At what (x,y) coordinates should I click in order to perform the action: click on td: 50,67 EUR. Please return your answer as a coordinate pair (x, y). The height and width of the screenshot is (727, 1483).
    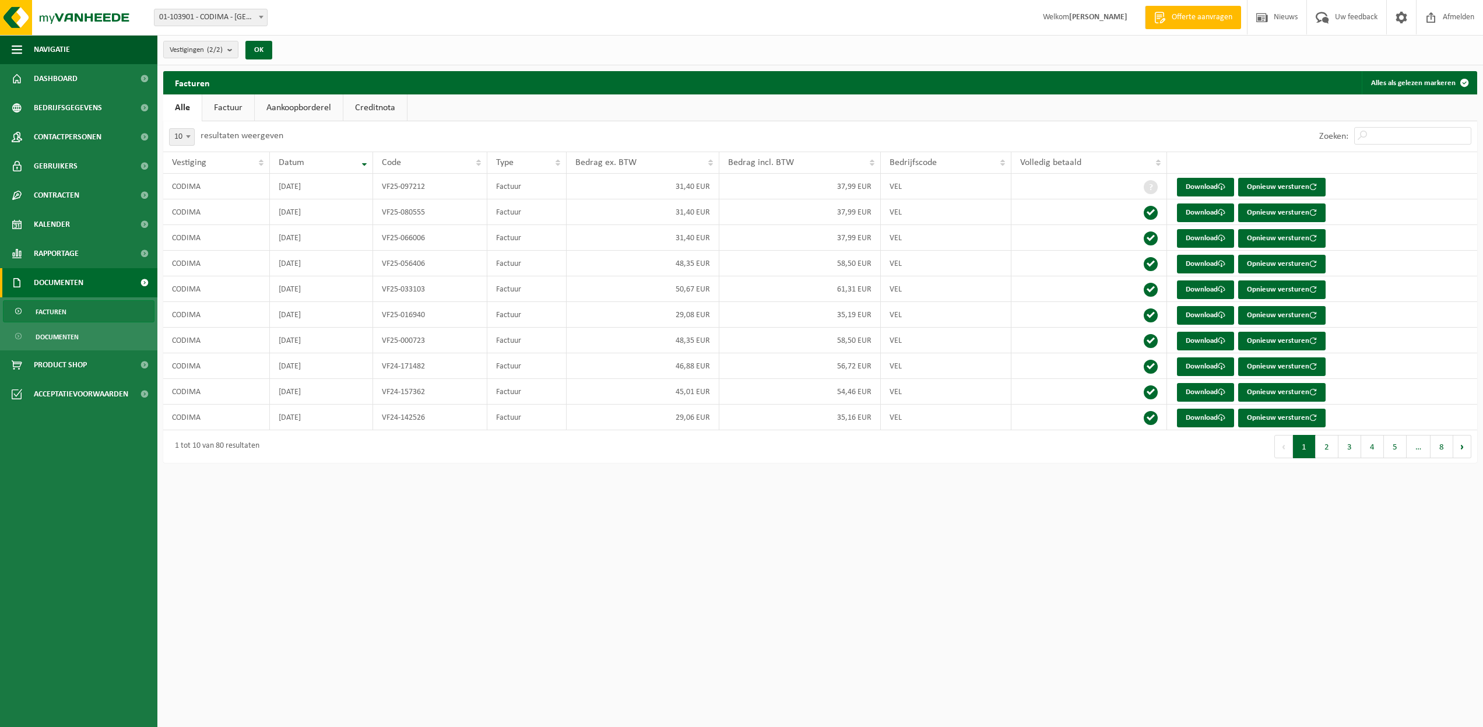
    Looking at the image, I should click on (643, 289).